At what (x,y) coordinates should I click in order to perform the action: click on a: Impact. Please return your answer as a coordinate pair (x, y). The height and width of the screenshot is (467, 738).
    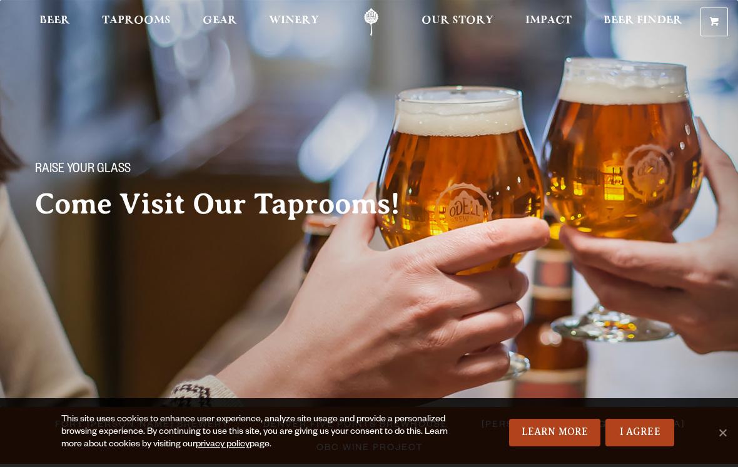
    Looking at the image, I should click on (549, 22).